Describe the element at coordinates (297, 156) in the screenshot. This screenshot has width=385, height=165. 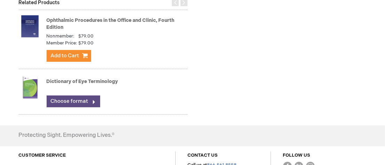
I see `a: FOLLOW US` at that location.